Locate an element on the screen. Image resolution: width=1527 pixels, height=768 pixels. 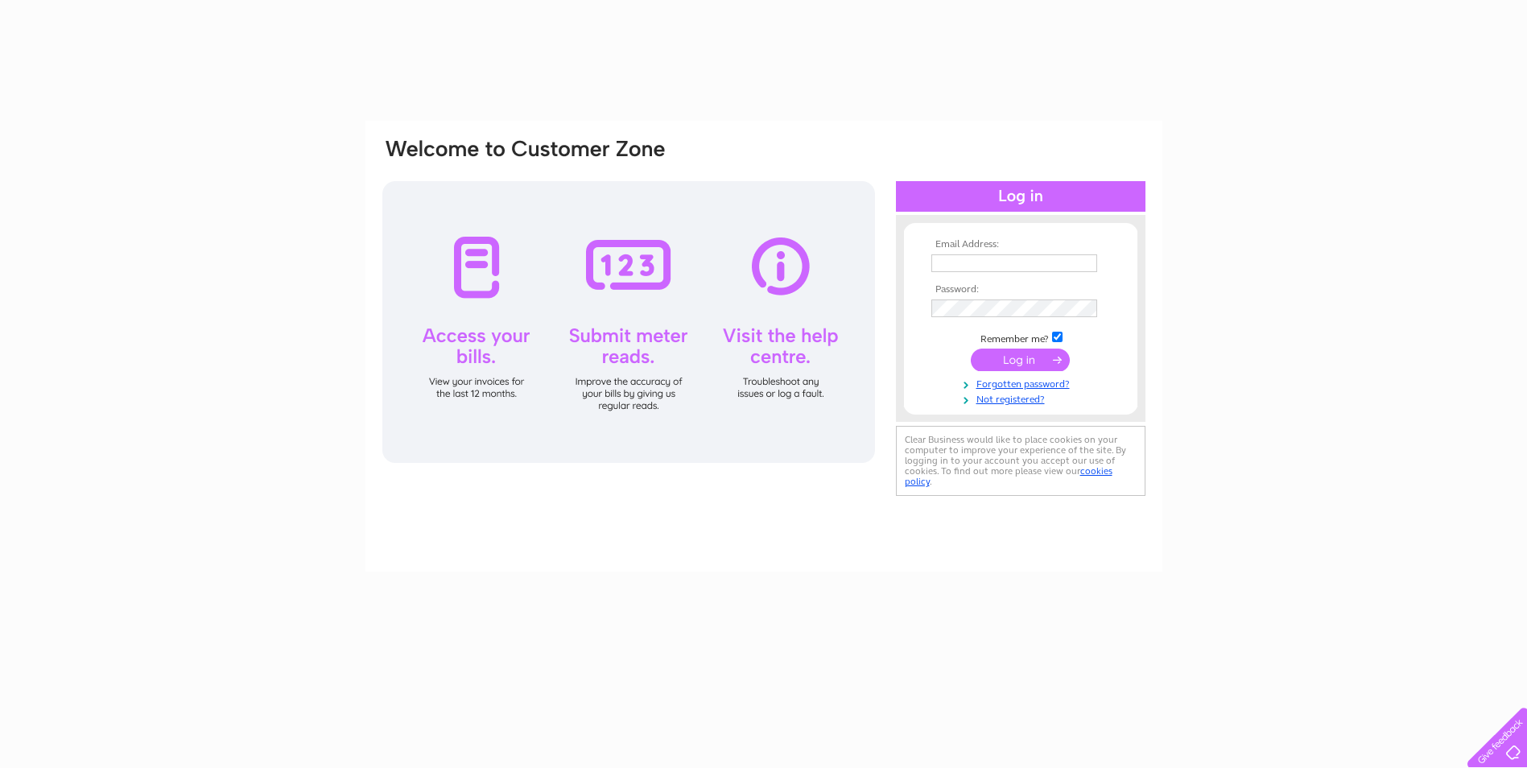
a: cookies policy is located at coordinates (1008, 476).